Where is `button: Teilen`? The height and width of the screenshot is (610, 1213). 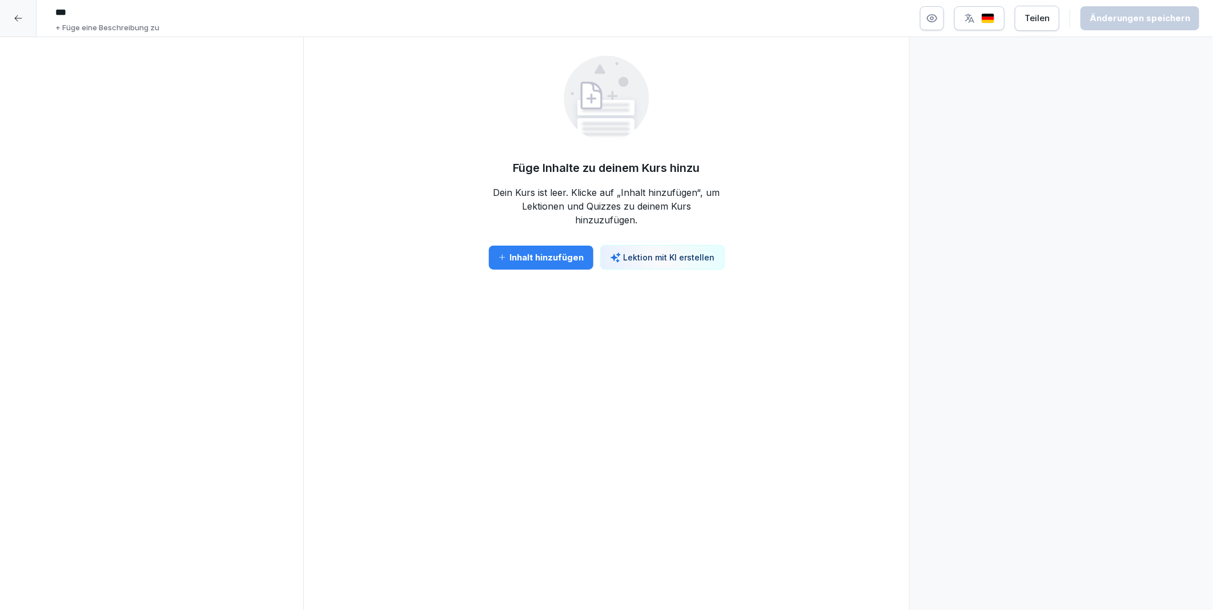
button: Teilen is located at coordinates (1037, 18).